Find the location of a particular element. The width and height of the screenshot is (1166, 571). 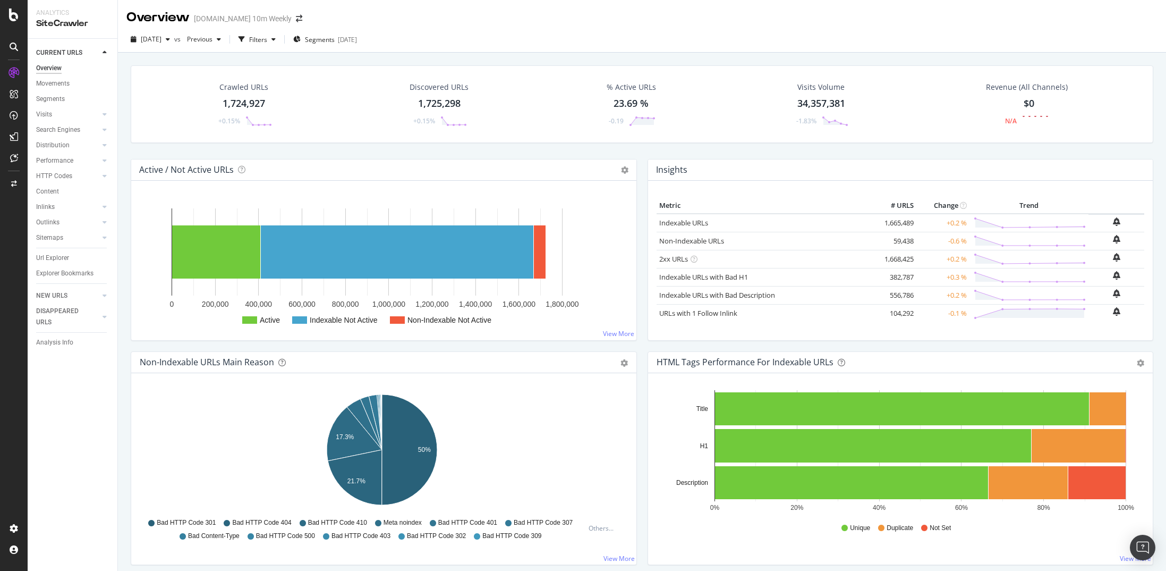

text: H1 is located at coordinates (704, 446).